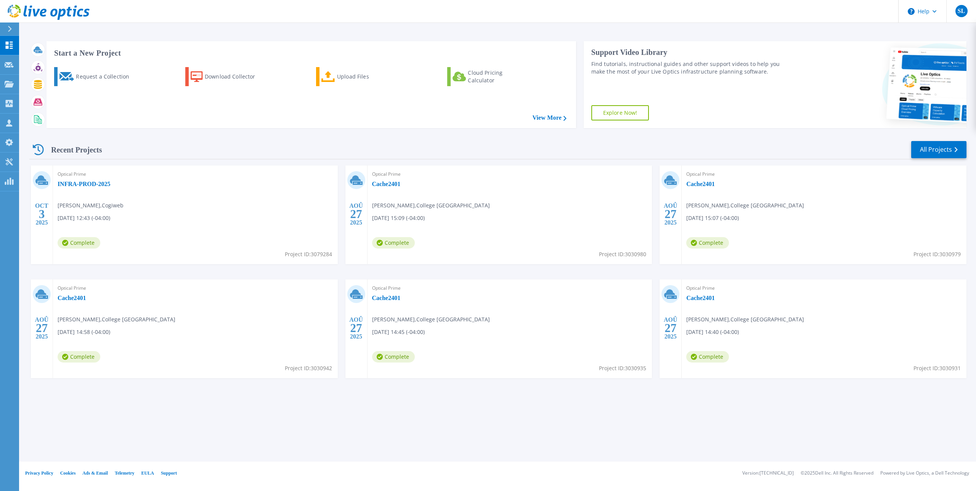 This screenshot has width=976, height=491. Describe the element at coordinates (623, 254) in the screenshot. I see `span: Project ID: 3030980` at that location.